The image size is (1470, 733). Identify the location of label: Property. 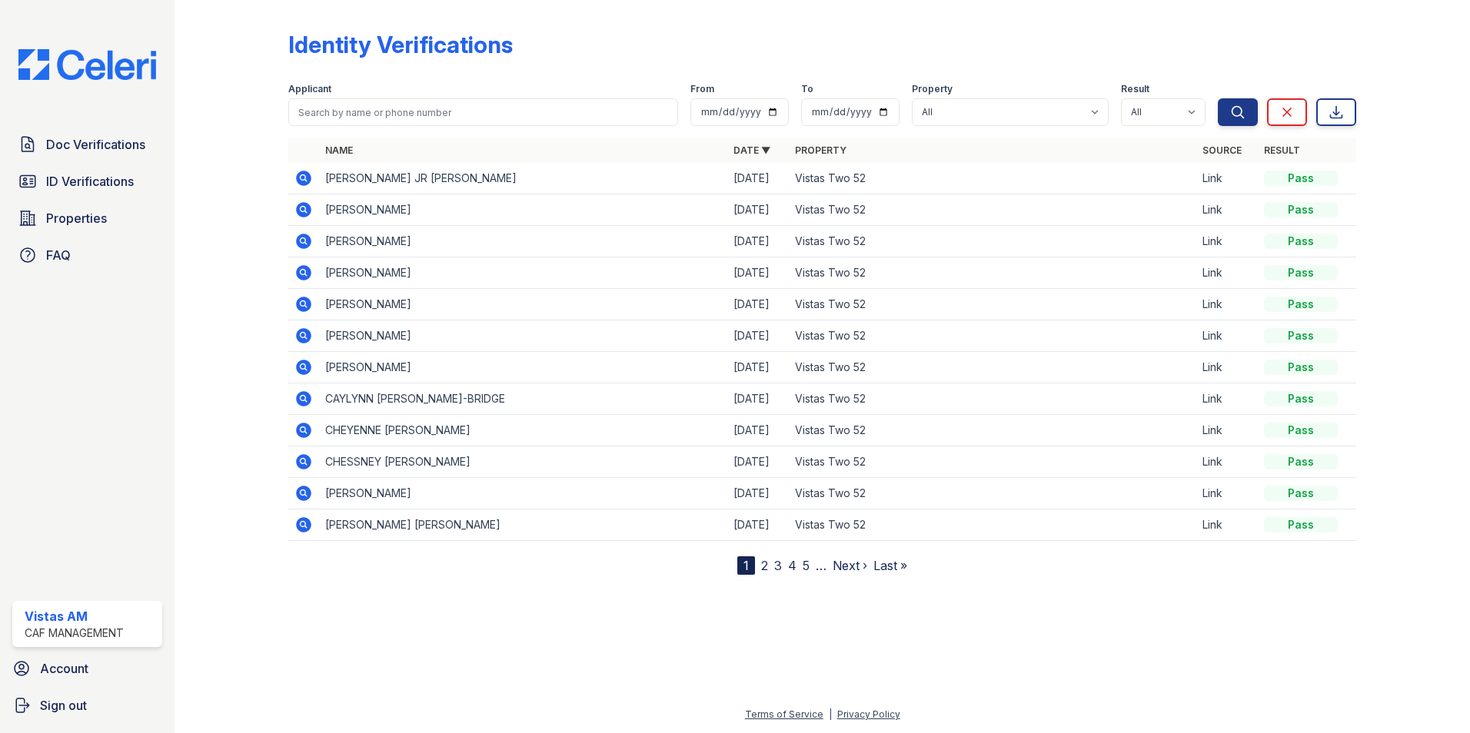
(932, 89).